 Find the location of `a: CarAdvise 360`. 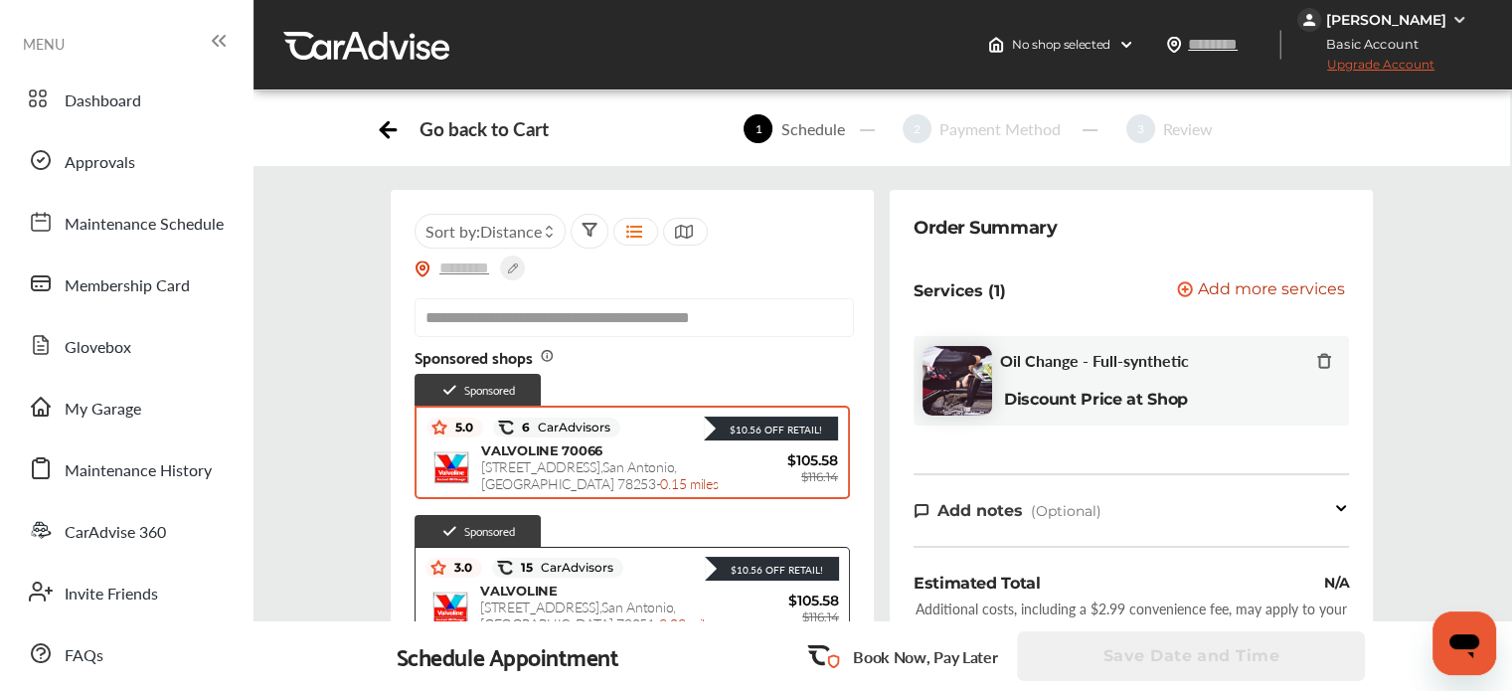

a: CarAdvise 360 is located at coordinates (125, 530).